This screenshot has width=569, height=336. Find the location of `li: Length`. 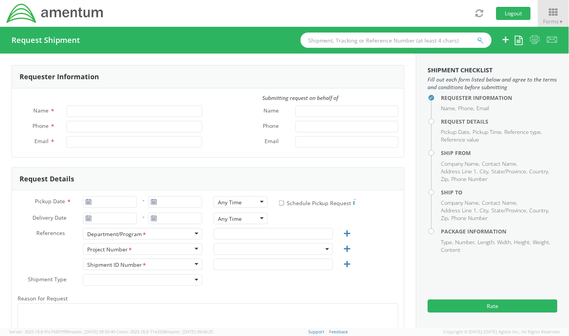

li: Length is located at coordinates (487, 242).